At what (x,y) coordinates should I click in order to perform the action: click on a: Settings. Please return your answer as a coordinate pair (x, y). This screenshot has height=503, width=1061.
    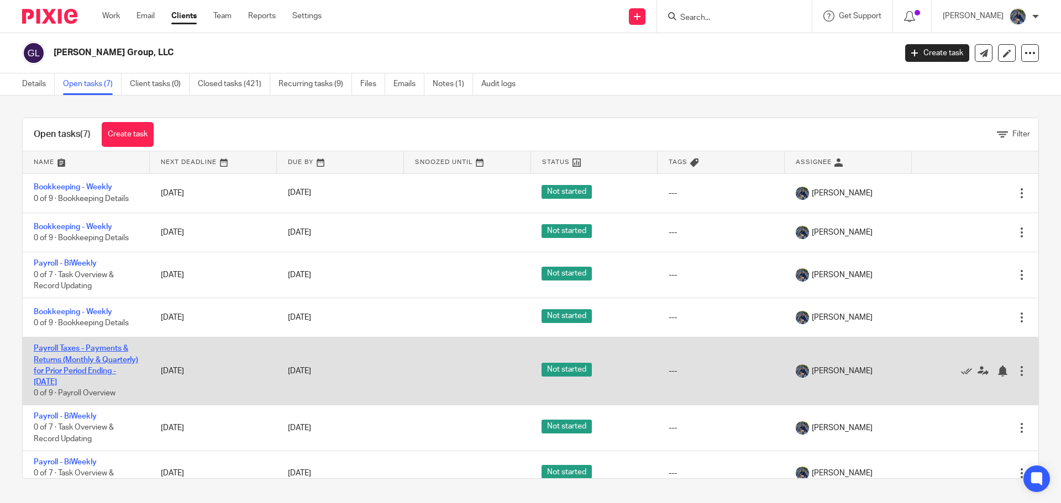
    Looking at the image, I should click on (307, 16).